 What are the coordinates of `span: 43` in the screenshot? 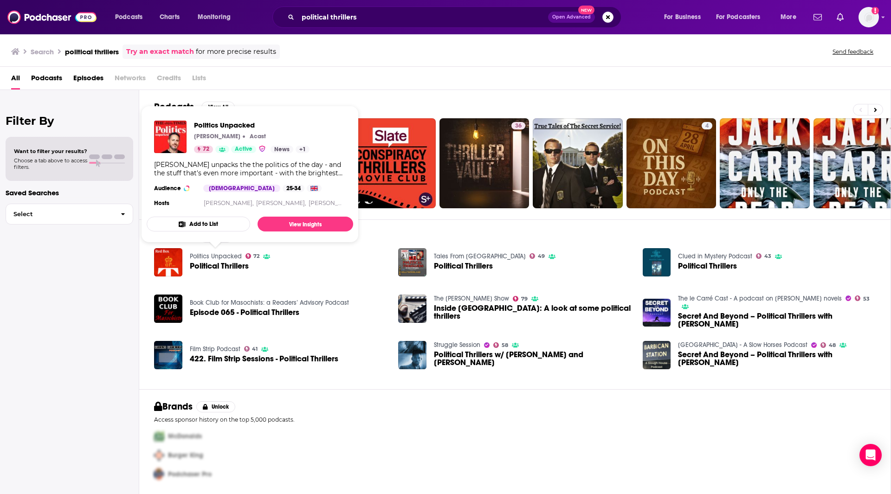 It's located at (767, 256).